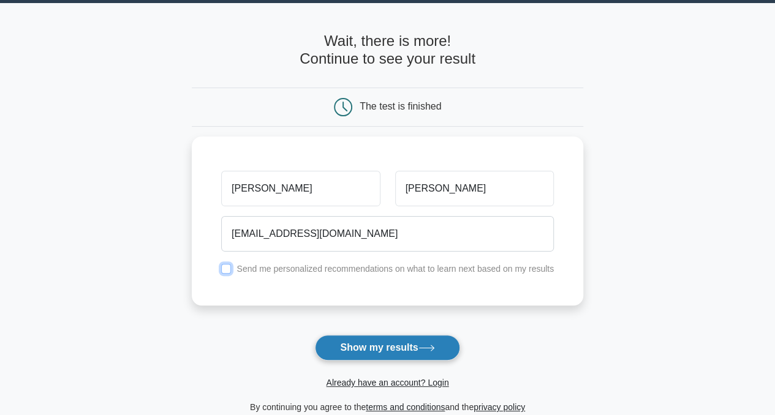 The width and height of the screenshot is (775, 415). What do you see at coordinates (405, 407) in the screenshot?
I see `a: terms and conditions` at bounding box center [405, 407].